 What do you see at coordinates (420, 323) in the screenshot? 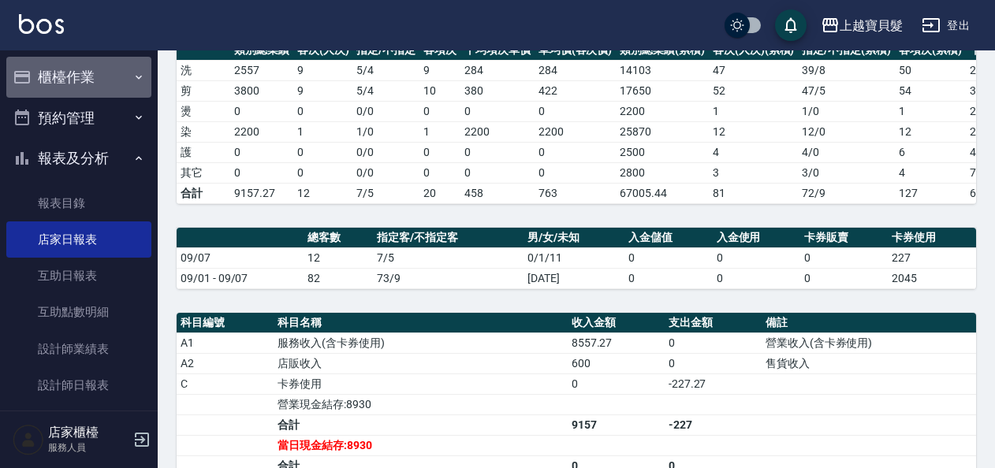
I see `th: 科目名稱` at bounding box center [420, 323].